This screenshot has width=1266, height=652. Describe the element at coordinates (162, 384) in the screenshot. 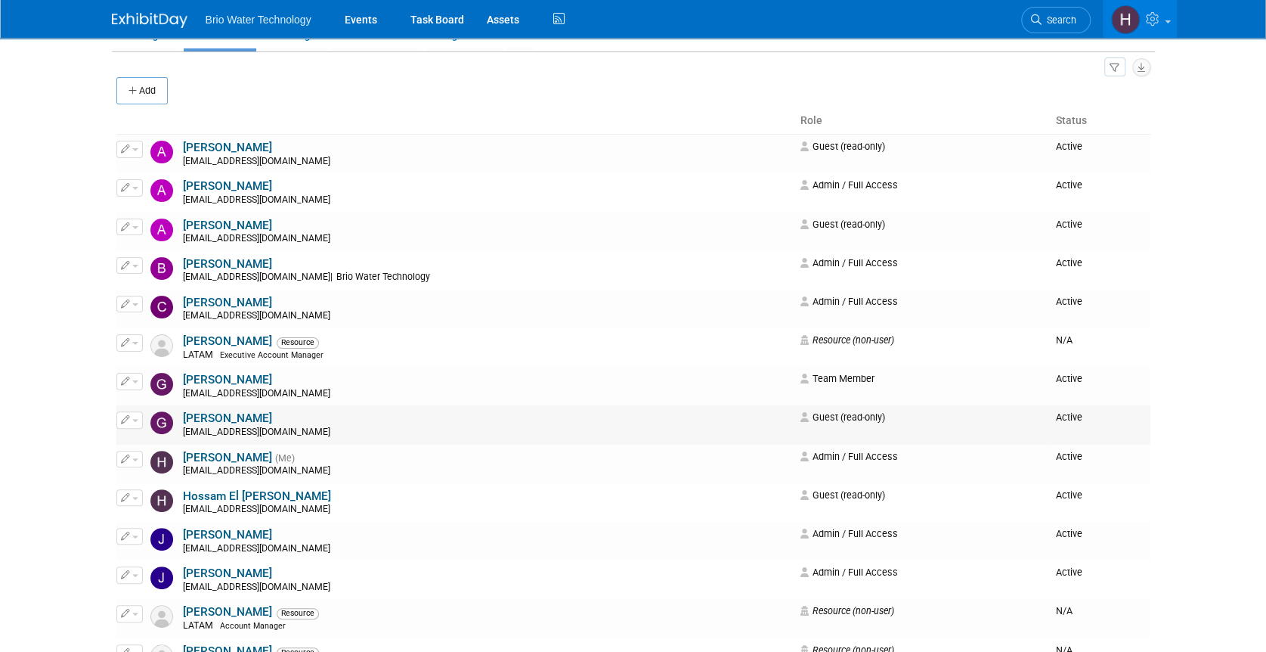

I see `img: Georgii Tsatrian` at that location.